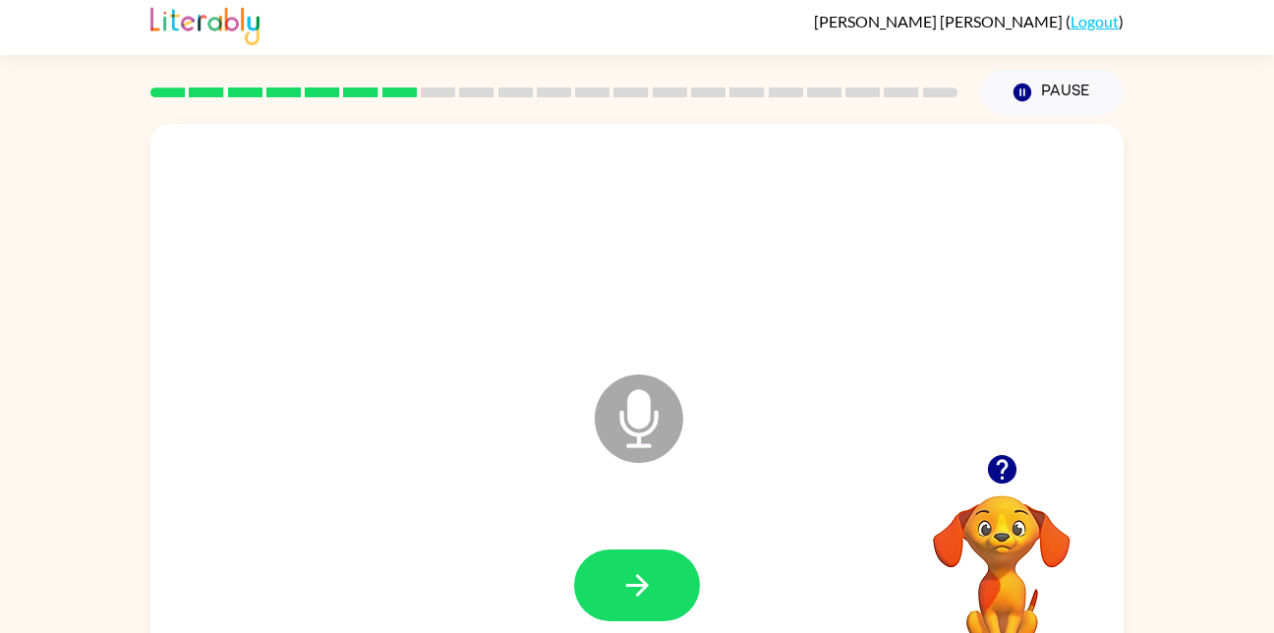 This screenshot has width=1274, height=633. What do you see at coordinates (1094, 21) in the screenshot?
I see `a: Logout` at bounding box center [1094, 21].